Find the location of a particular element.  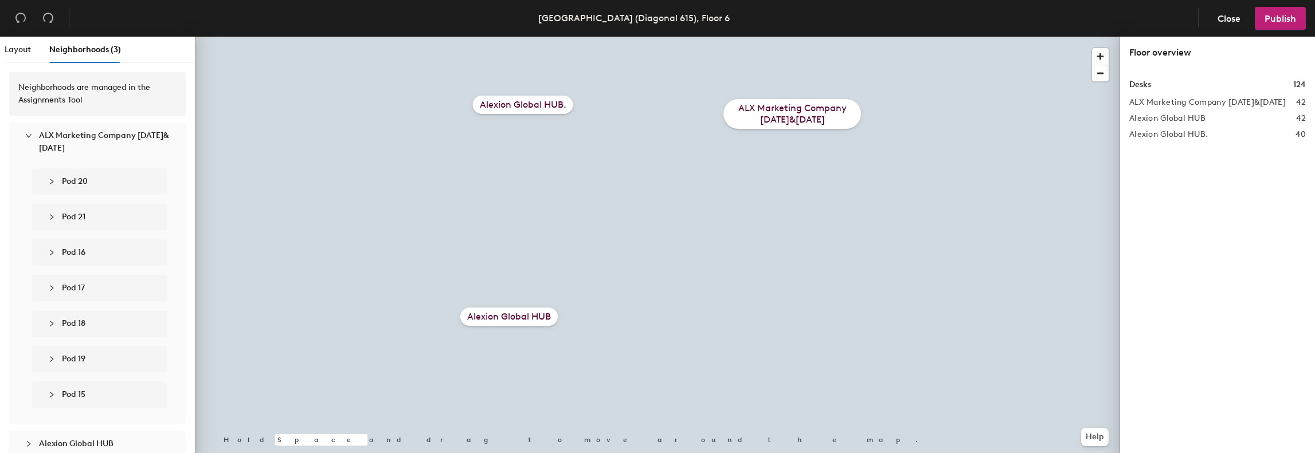

div: Pod 15 is located at coordinates (104, 395).